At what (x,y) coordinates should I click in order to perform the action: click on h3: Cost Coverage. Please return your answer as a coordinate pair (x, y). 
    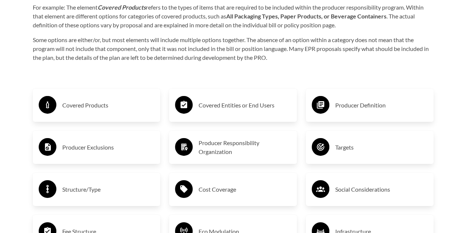
    Looking at the image, I should click on (245, 189).